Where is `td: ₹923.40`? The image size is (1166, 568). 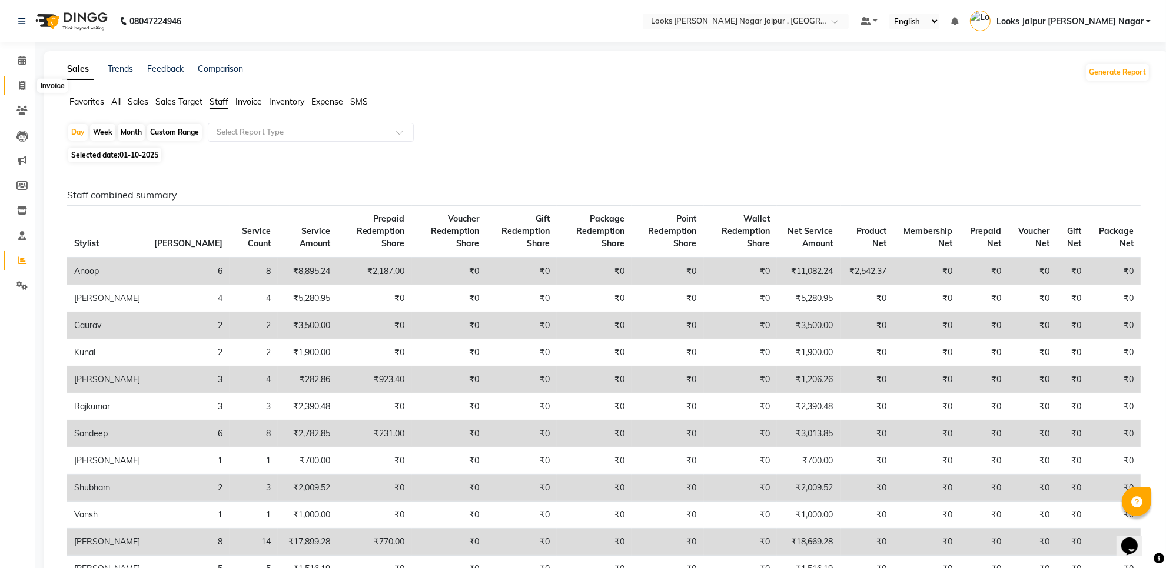
td: ₹923.40 is located at coordinates (374, 380).